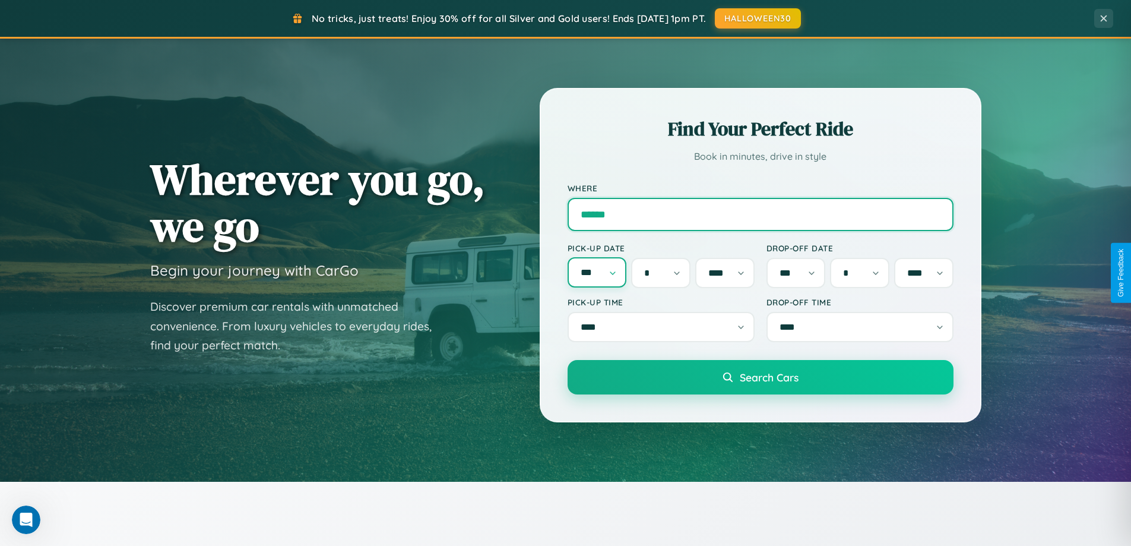 This screenshot has width=1131, height=546. I want to click on label: Pick-up Time, so click(661, 302).